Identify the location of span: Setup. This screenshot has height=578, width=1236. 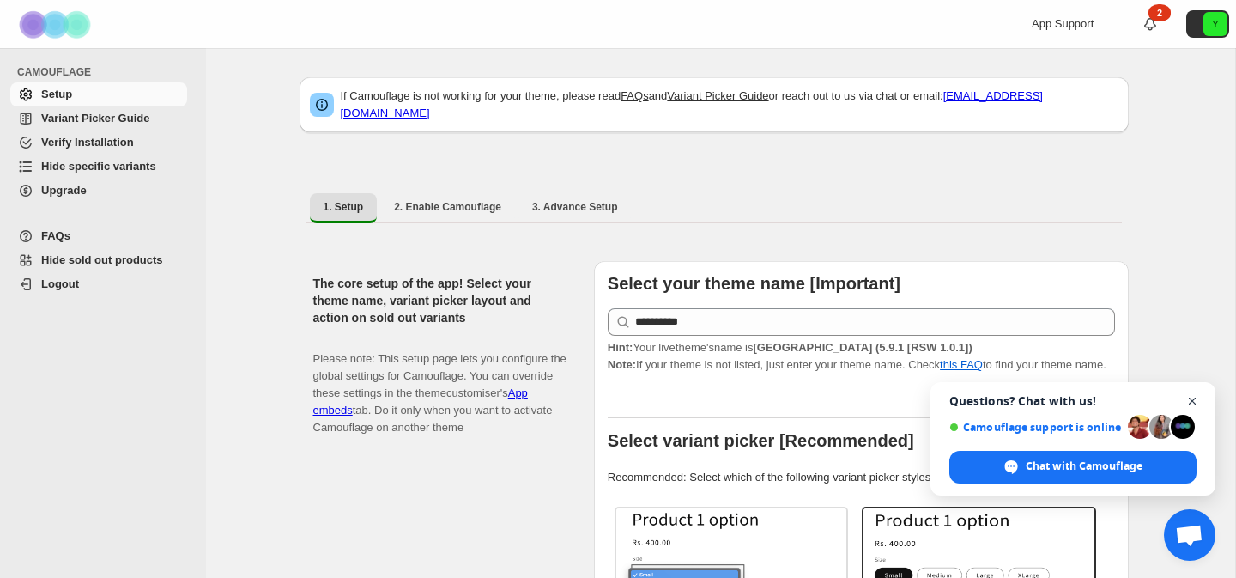
(57, 94).